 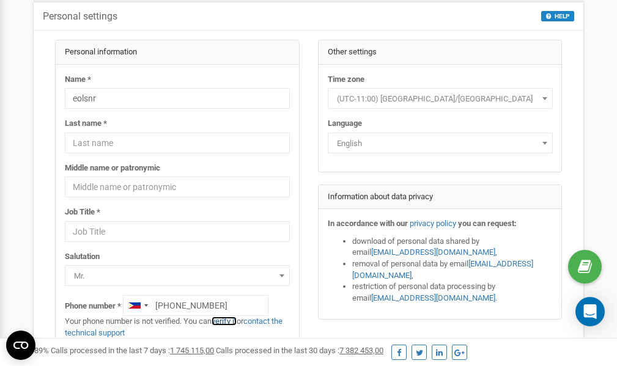 What do you see at coordinates (177, 187) in the screenshot?
I see `input: Middle name or patronymic` at bounding box center [177, 187].